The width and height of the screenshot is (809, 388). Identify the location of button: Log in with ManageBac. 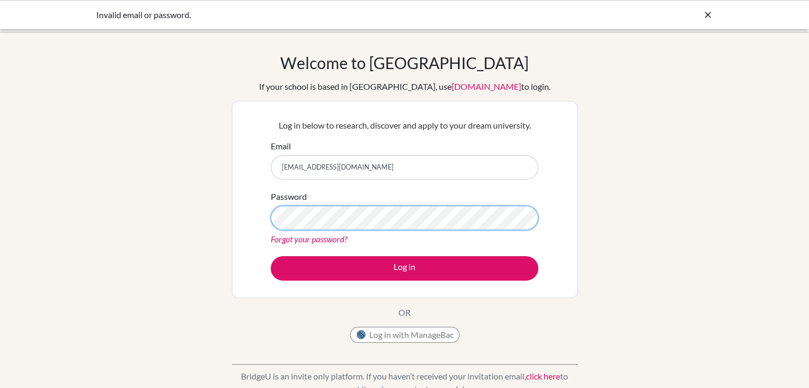
(405, 335).